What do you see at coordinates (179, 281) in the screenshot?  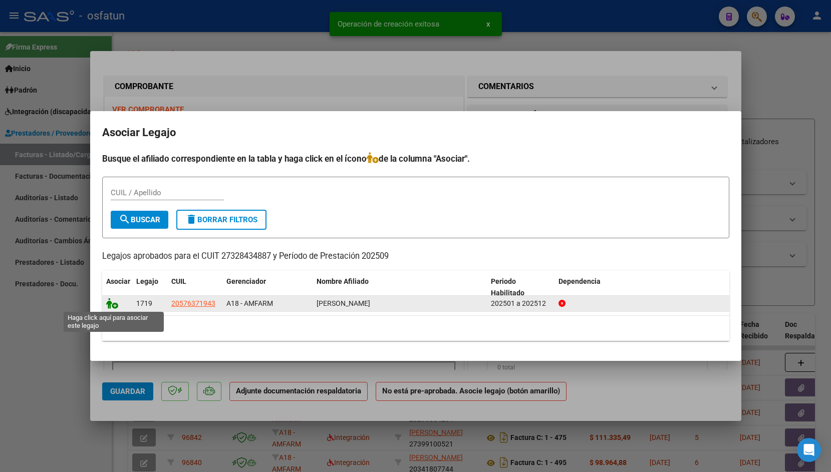 I see `span: CUIL` at bounding box center [179, 281].